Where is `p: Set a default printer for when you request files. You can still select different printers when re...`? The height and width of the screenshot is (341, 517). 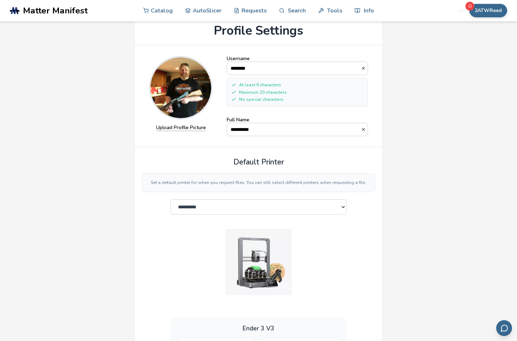 p: Set a default printer for when you request files. You can still select different printers when re... is located at coordinates (259, 182).